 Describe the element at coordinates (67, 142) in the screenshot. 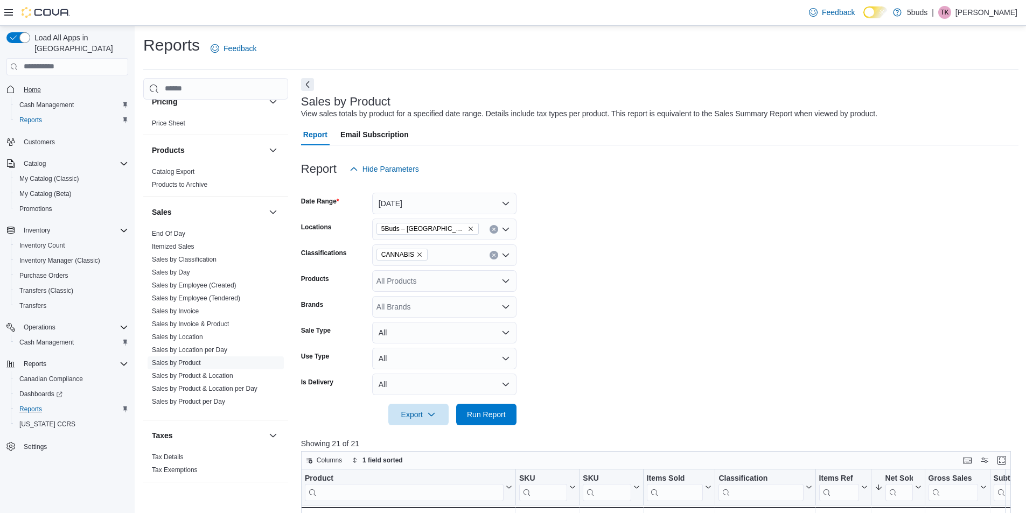

I see `button: Customers` at that location.